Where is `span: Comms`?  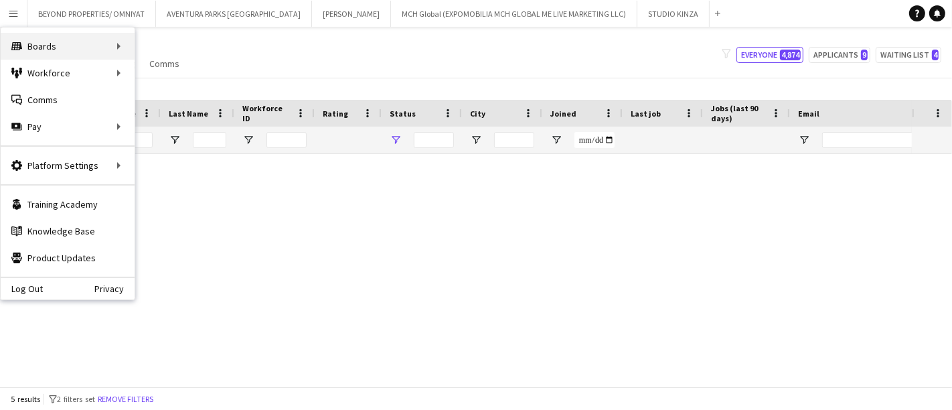
span: Comms is located at coordinates (164, 64).